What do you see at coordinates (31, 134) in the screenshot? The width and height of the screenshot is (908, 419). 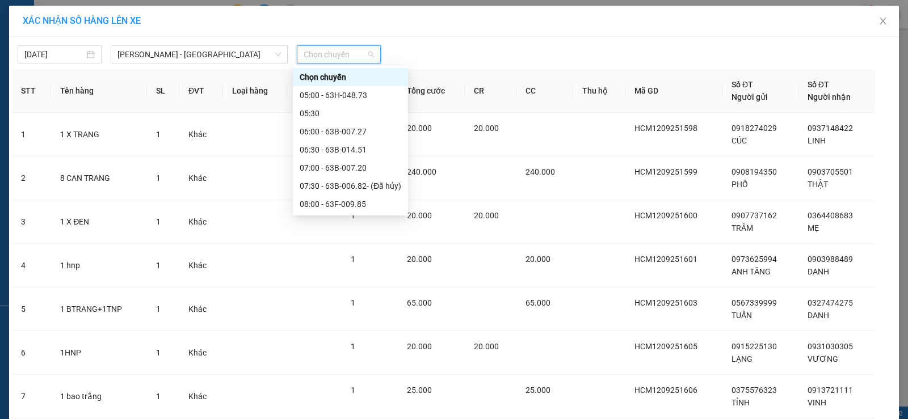 I see `td: 1` at bounding box center [31, 134].